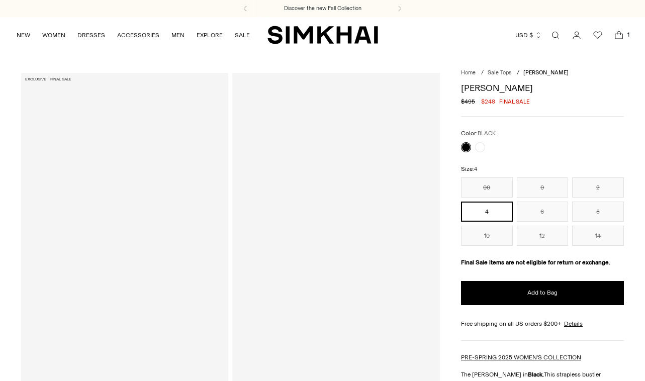 This screenshot has height=381, width=645. I want to click on span: BLACK, so click(487, 133).